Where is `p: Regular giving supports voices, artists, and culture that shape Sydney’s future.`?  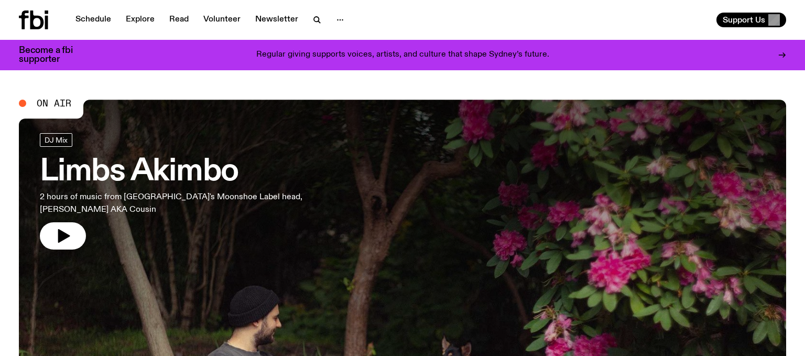
p: Regular giving supports voices, artists, and culture that shape Sydney’s future. is located at coordinates (402, 55).